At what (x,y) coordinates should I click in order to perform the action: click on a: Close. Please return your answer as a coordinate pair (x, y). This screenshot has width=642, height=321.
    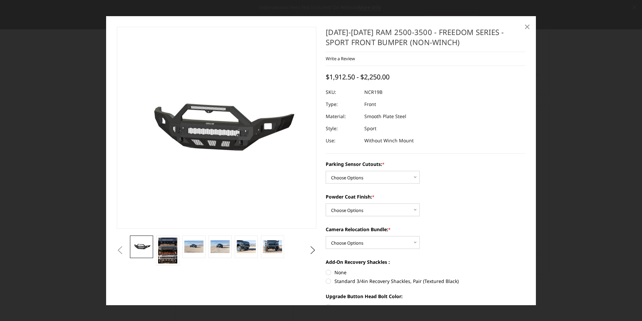
    Looking at the image, I should click on (527, 26).